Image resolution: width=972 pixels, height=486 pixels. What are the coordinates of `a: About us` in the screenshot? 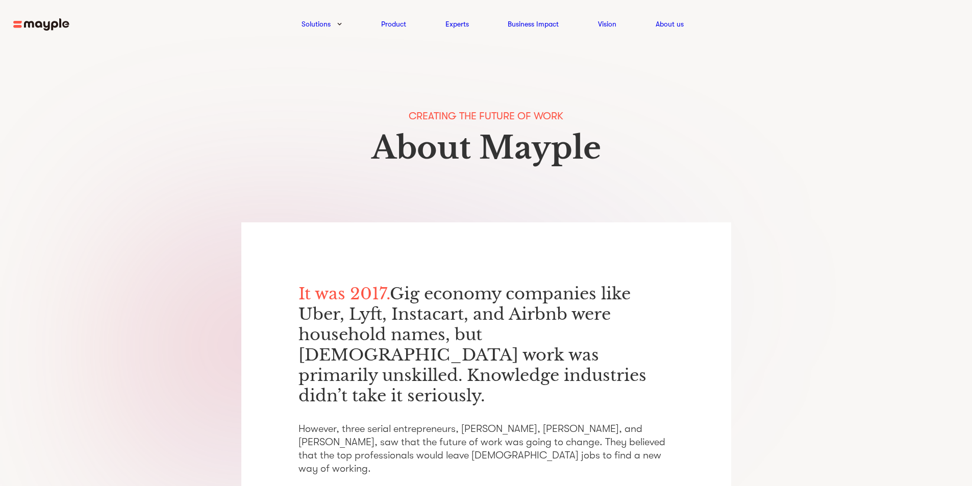 It's located at (670, 24).